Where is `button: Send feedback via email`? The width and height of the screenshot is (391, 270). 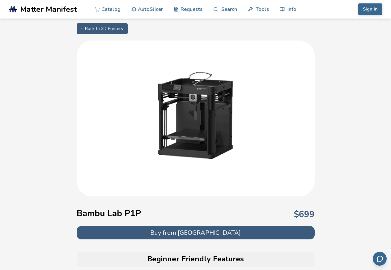 button: Send feedback via email is located at coordinates (380, 259).